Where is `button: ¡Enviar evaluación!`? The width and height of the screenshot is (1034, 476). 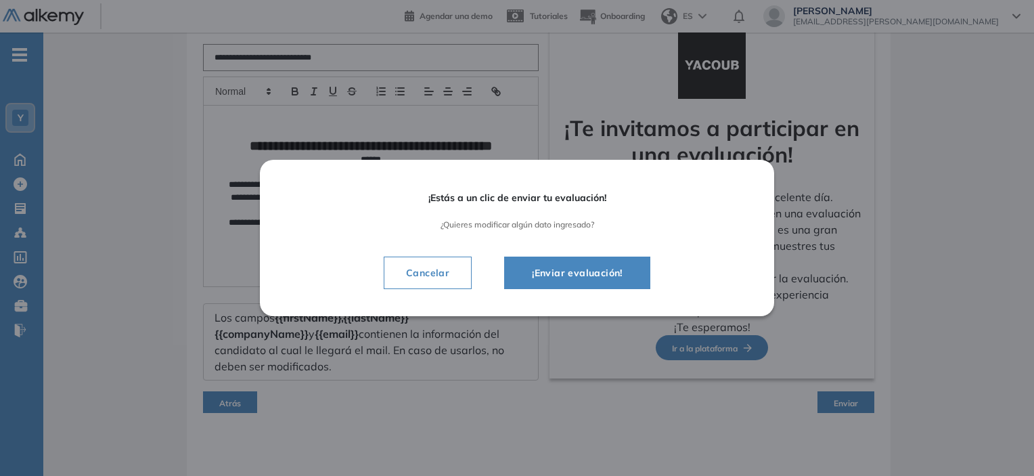
button: ¡Enviar evaluación! is located at coordinates (577, 273).